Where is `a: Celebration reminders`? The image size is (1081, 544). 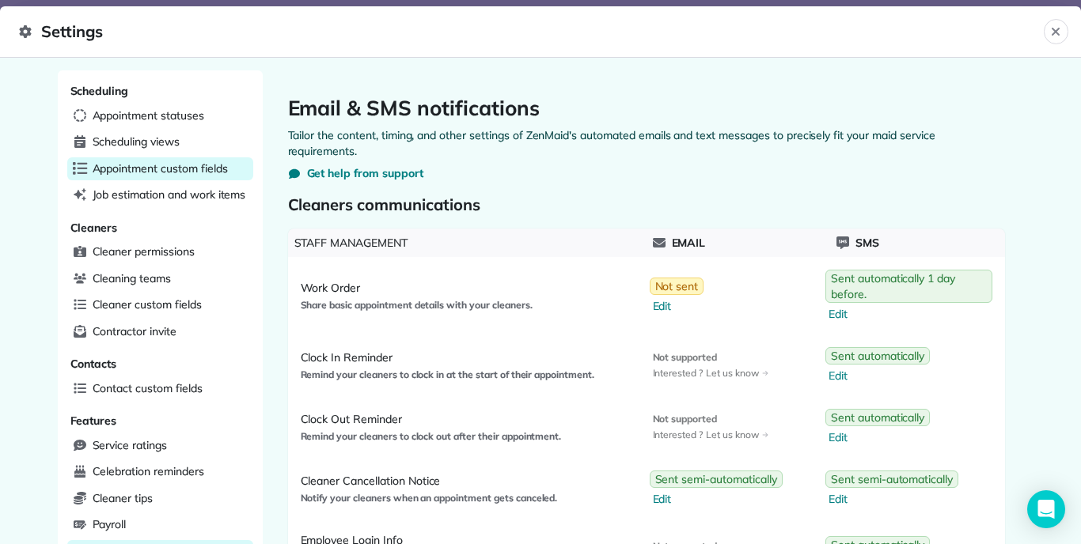
a: Celebration reminders is located at coordinates (160, 472).